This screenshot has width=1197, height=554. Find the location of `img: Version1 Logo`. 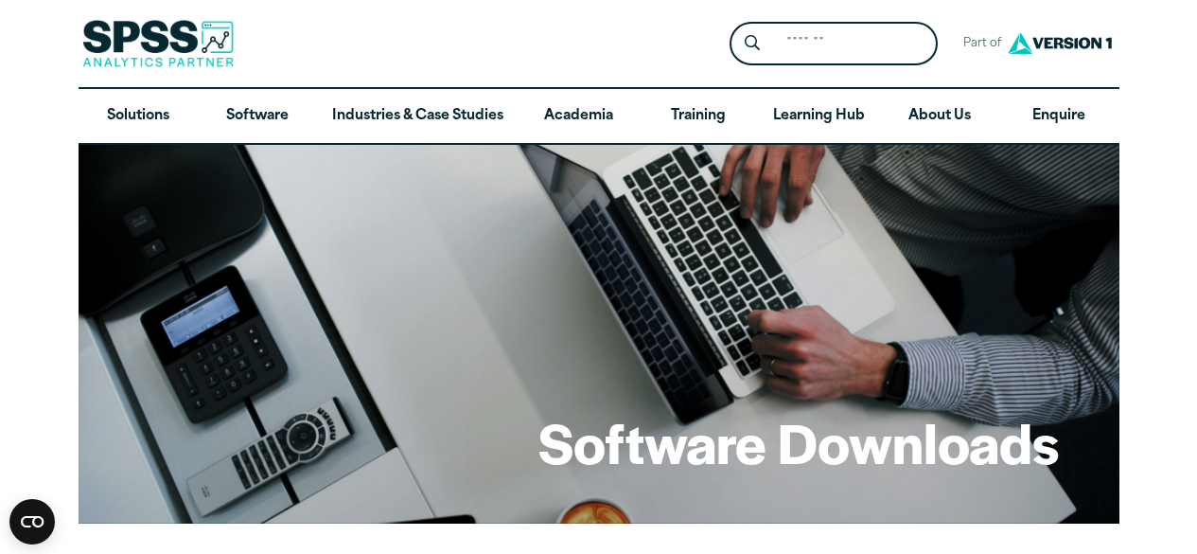

img: Version1 Logo is located at coordinates (1060, 43).